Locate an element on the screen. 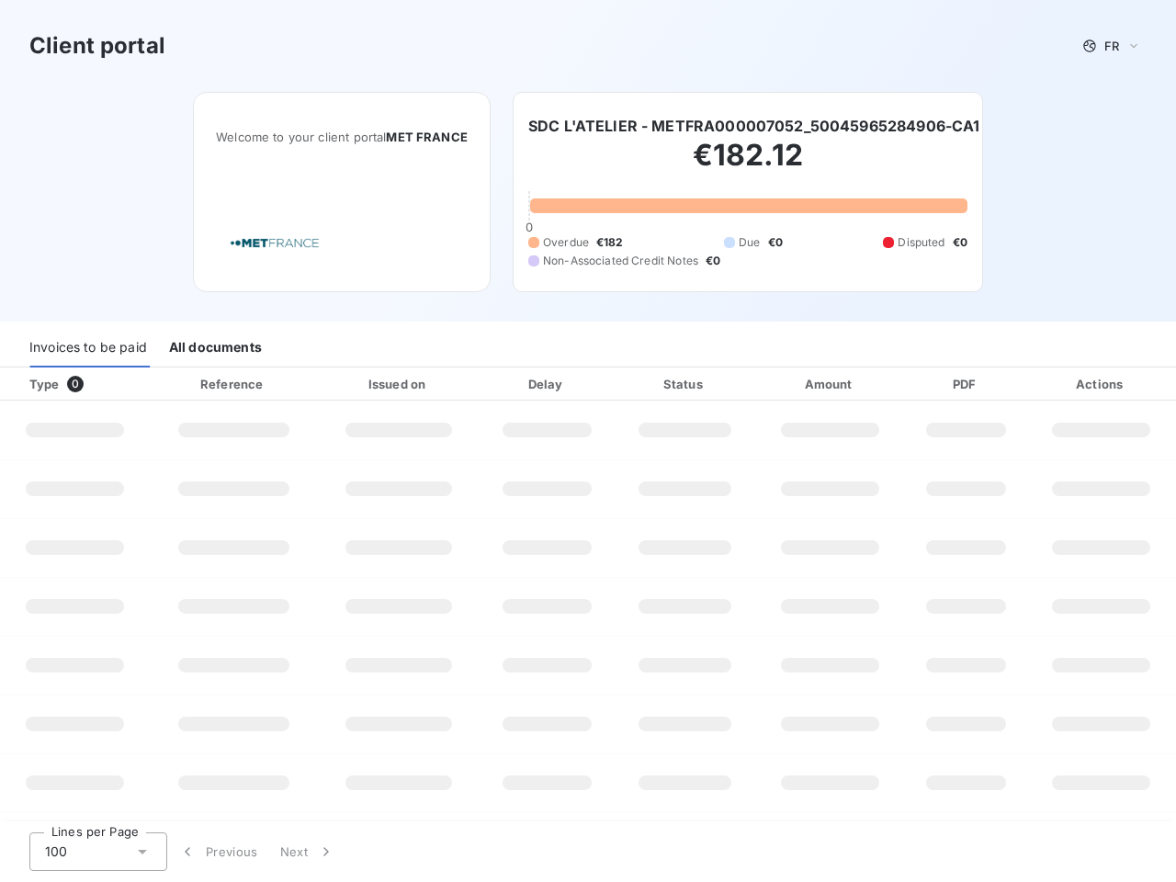 The width and height of the screenshot is (1176, 882). h3: Client portal is located at coordinates (97, 46).